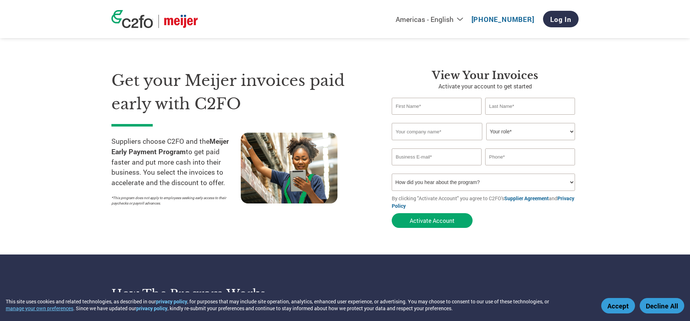 The height and width of the screenshot is (321, 690). Describe the element at coordinates (530, 157) in the screenshot. I see `input: Phone*` at that location.